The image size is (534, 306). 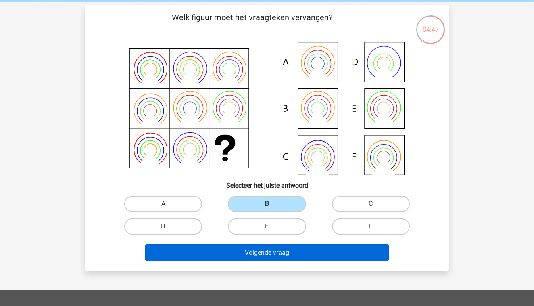 What do you see at coordinates (163, 204) in the screenshot?
I see `label: A` at bounding box center [163, 204].